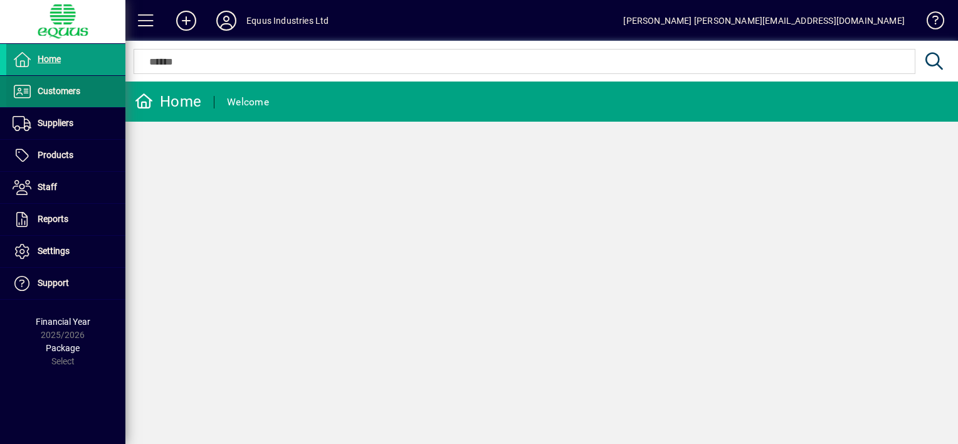 This screenshot has width=958, height=444. What do you see at coordinates (66, 91) in the screenshot?
I see `a: Customers` at bounding box center [66, 91].